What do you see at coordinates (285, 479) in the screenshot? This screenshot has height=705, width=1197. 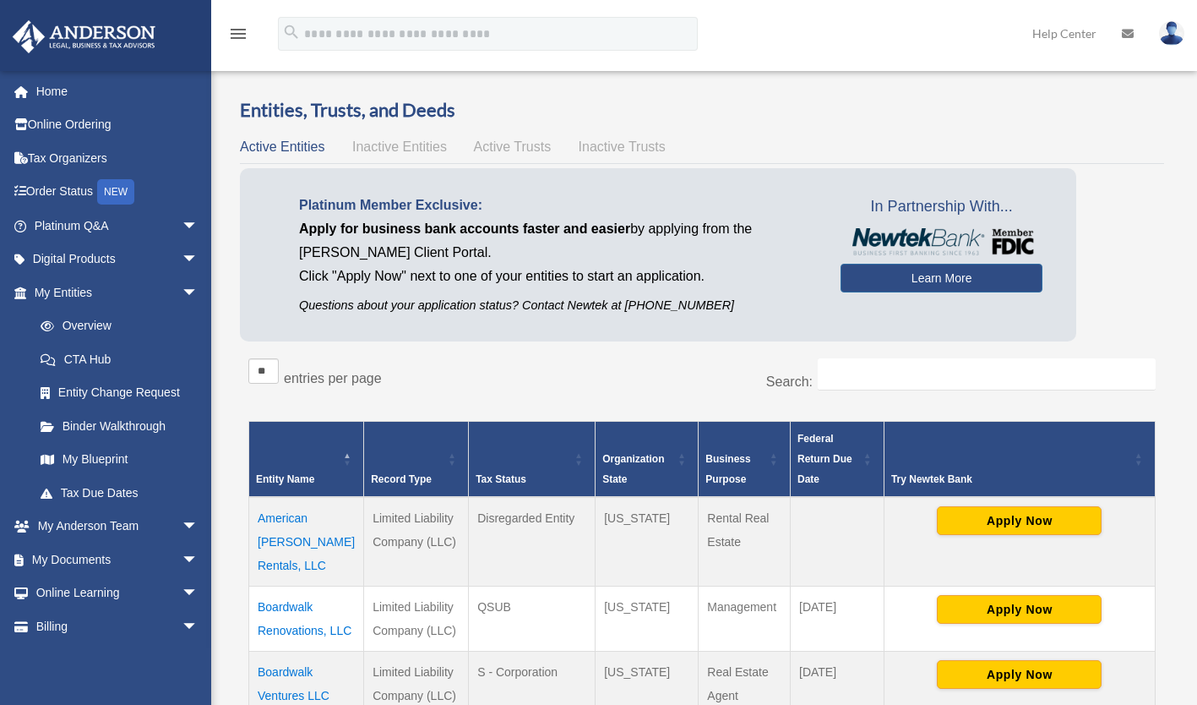 I see `span: Entity Name` at bounding box center [285, 479].